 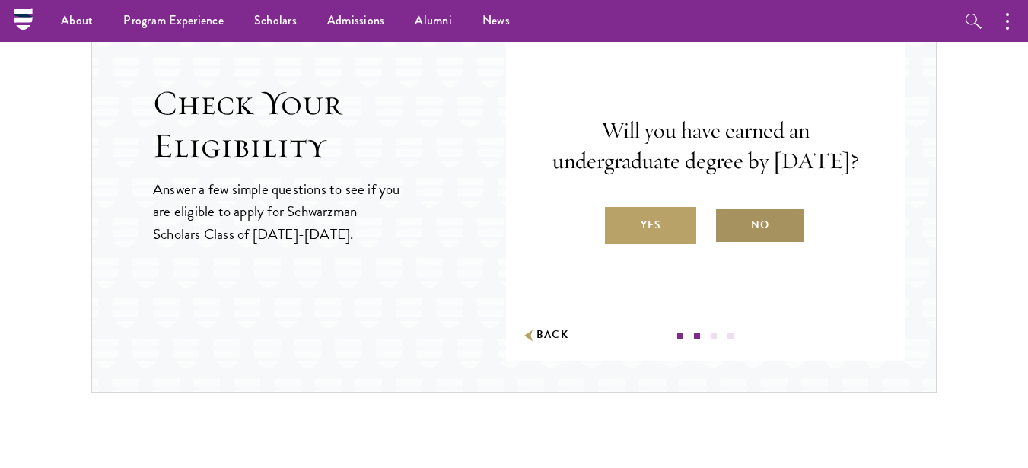 What do you see at coordinates (651, 225) in the screenshot?
I see `label: Yes` at bounding box center [651, 225].